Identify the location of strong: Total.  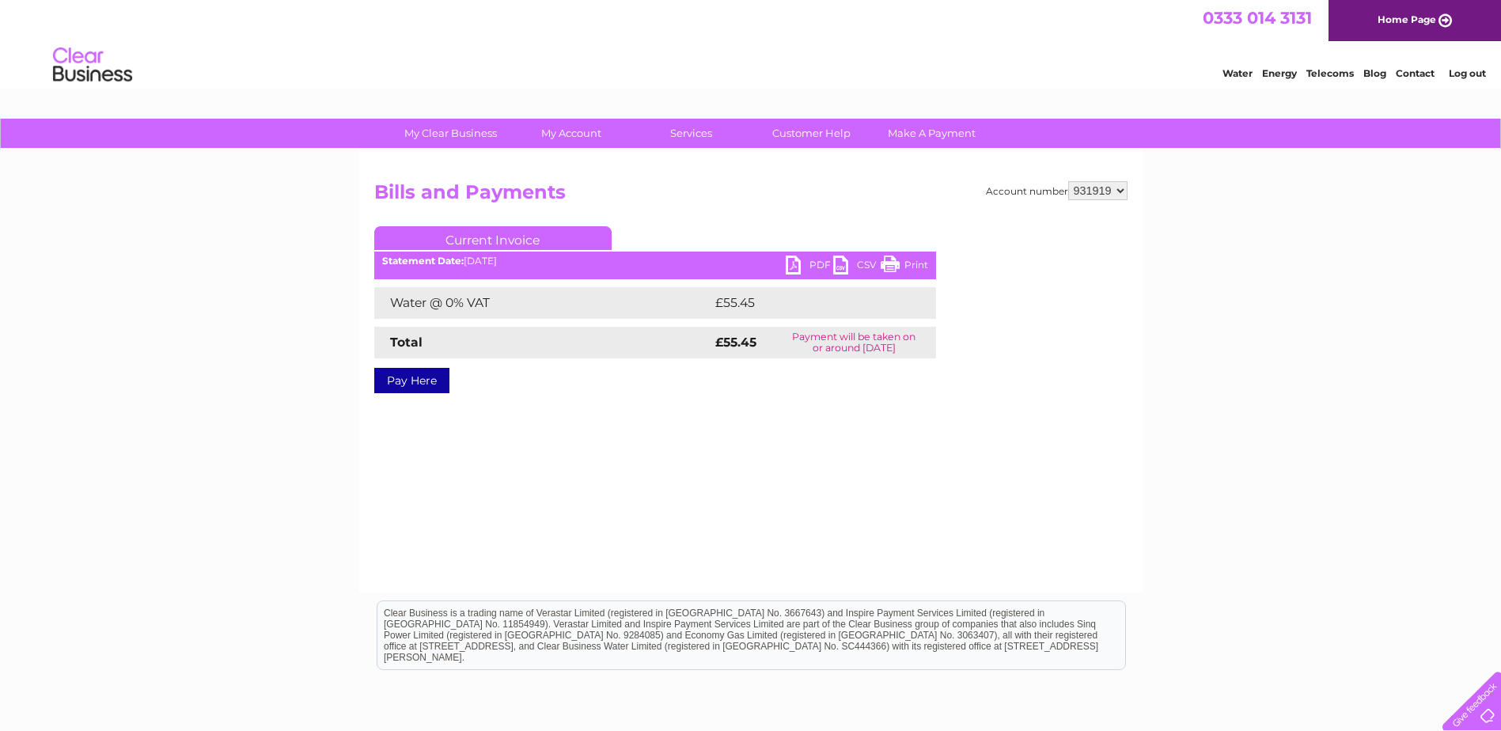
(406, 342).